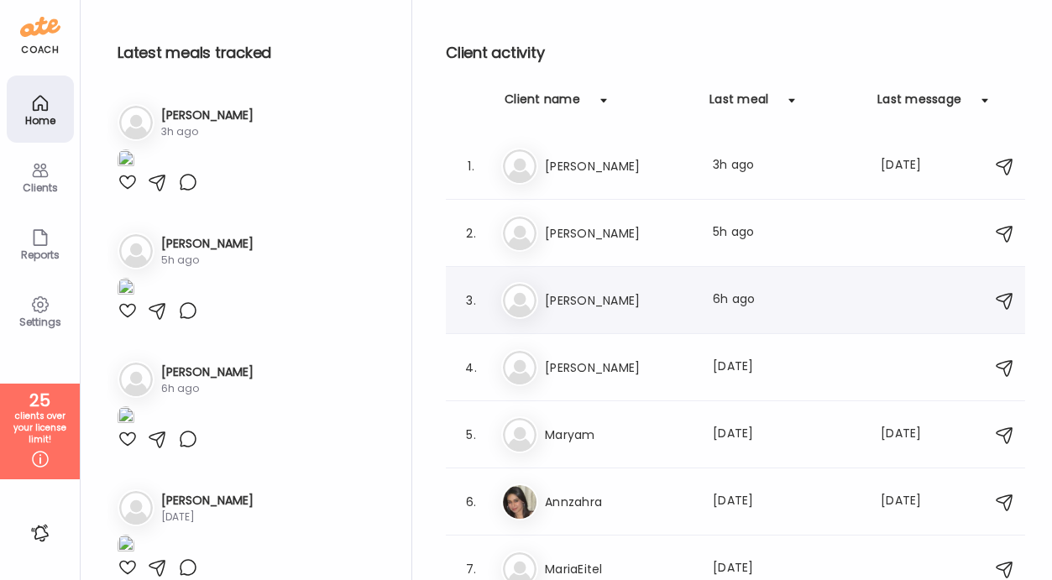  Describe the element at coordinates (619, 569) in the screenshot. I see `h3: MariaEitel` at that location.